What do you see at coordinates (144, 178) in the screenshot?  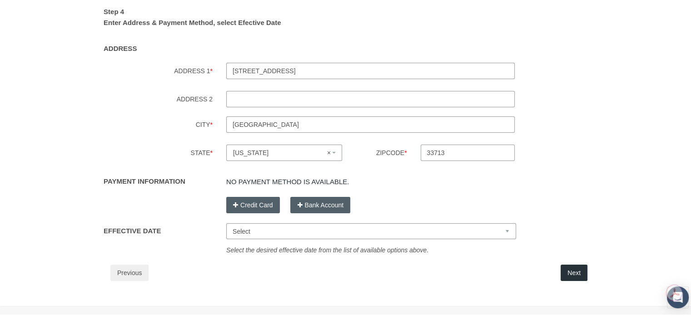 I see `label: PAYMENT INFORMATION` at bounding box center [144, 178].